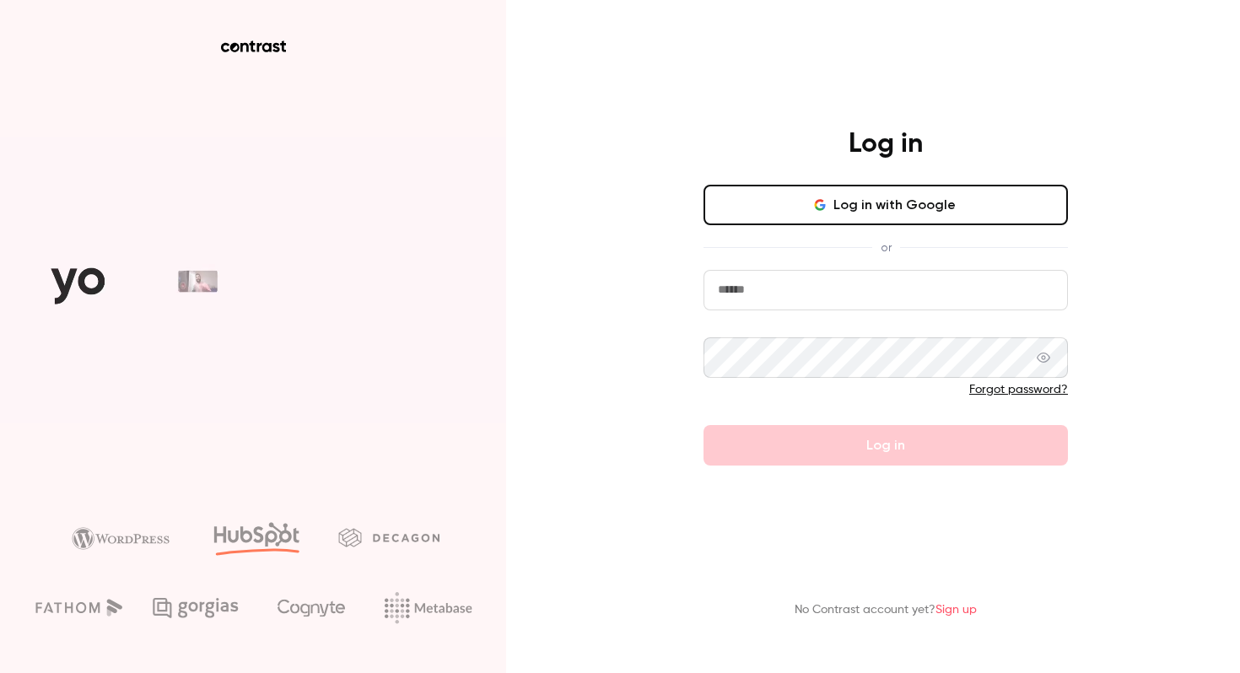  What do you see at coordinates (1018, 390) in the screenshot?
I see `a: Forgot password?` at bounding box center [1018, 390].